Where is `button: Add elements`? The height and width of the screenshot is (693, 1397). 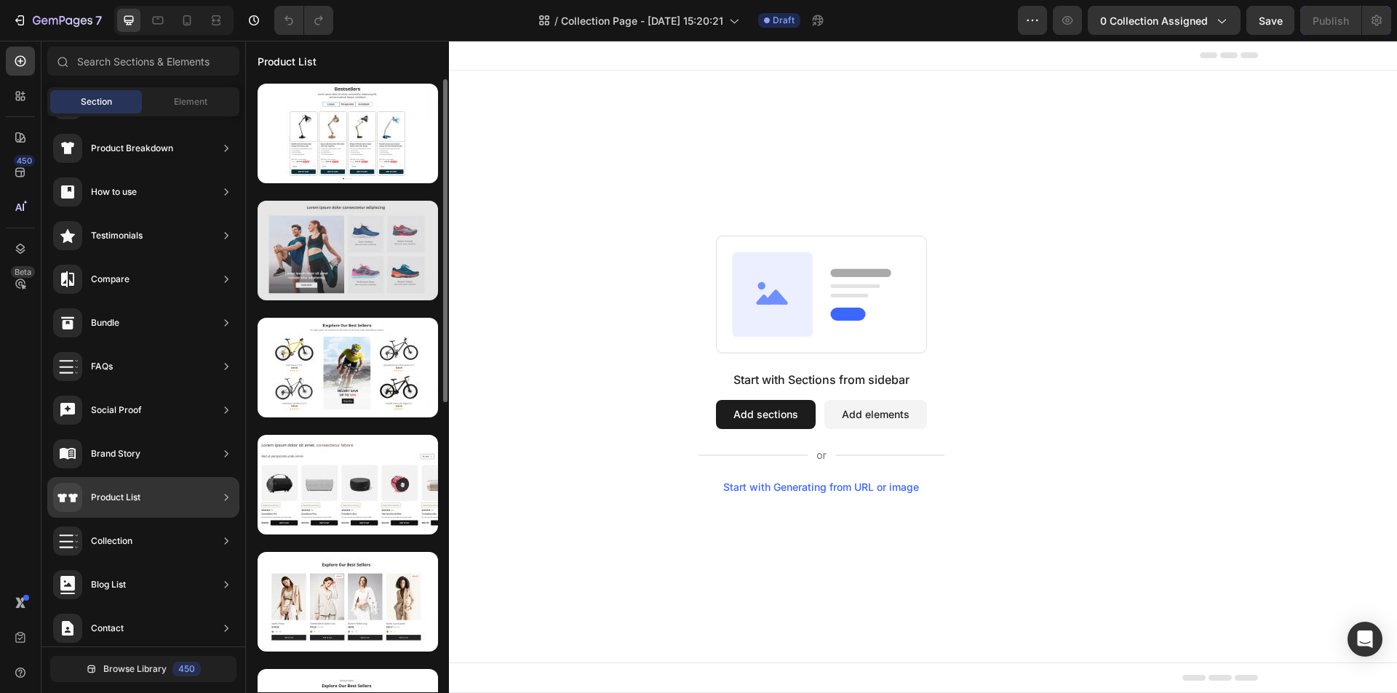
button: Add elements is located at coordinates (630, 374).